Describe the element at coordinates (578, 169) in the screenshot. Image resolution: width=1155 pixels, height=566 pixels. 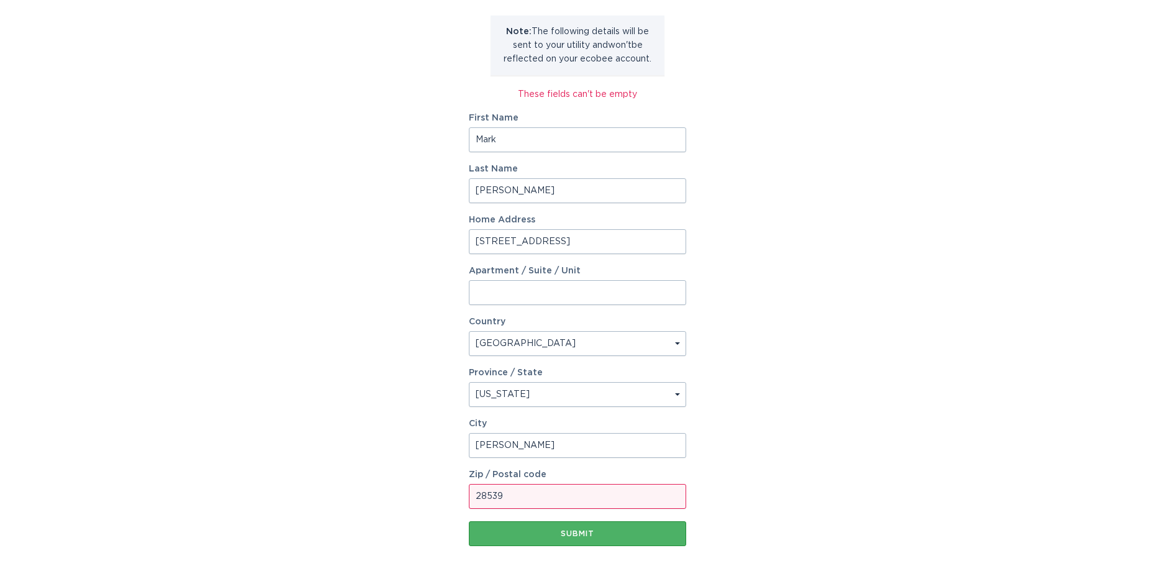
I see `label: Last Name` at that location.